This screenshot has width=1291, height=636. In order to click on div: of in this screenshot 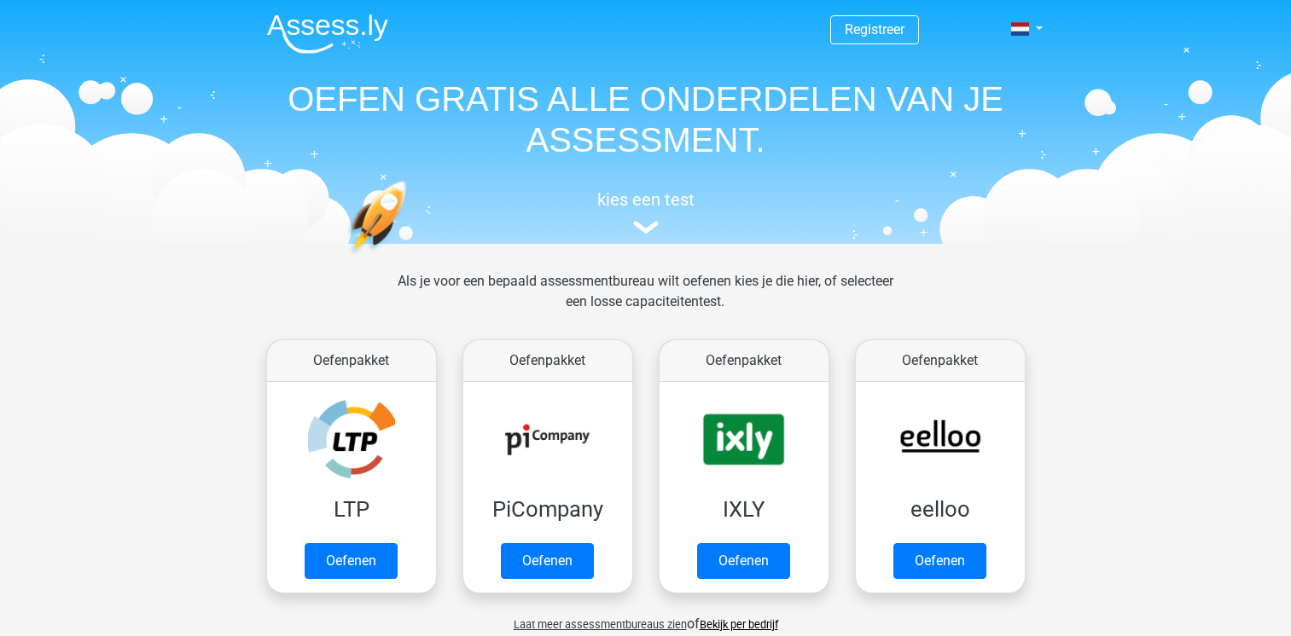, I will do `click(646, 618)`.